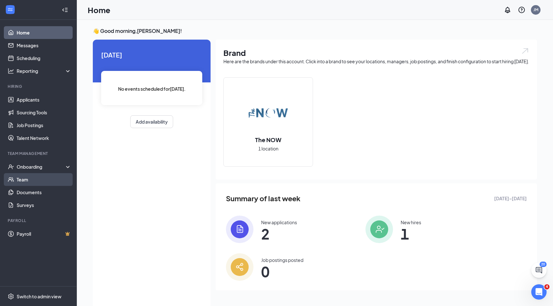 The width and height of the screenshot is (553, 306). Describe the element at coordinates (279, 223) in the screenshot. I see `div: New applications` at that location.